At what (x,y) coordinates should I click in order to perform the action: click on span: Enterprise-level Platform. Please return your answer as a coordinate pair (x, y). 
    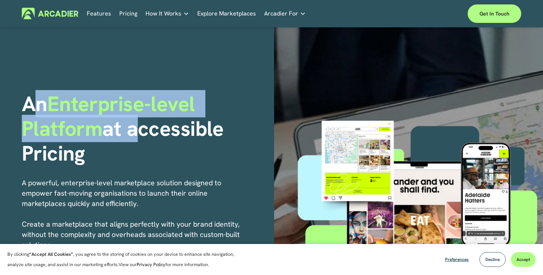
    Looking at the image, I should click on (111, 116).